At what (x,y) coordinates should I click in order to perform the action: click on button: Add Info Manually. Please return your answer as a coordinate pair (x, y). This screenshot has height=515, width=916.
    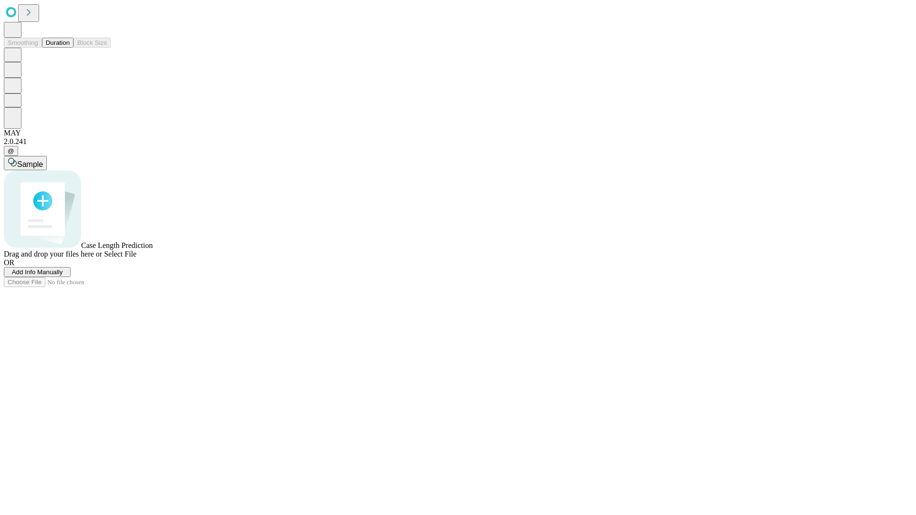
    Looking at the image, I should click on (37, 272).